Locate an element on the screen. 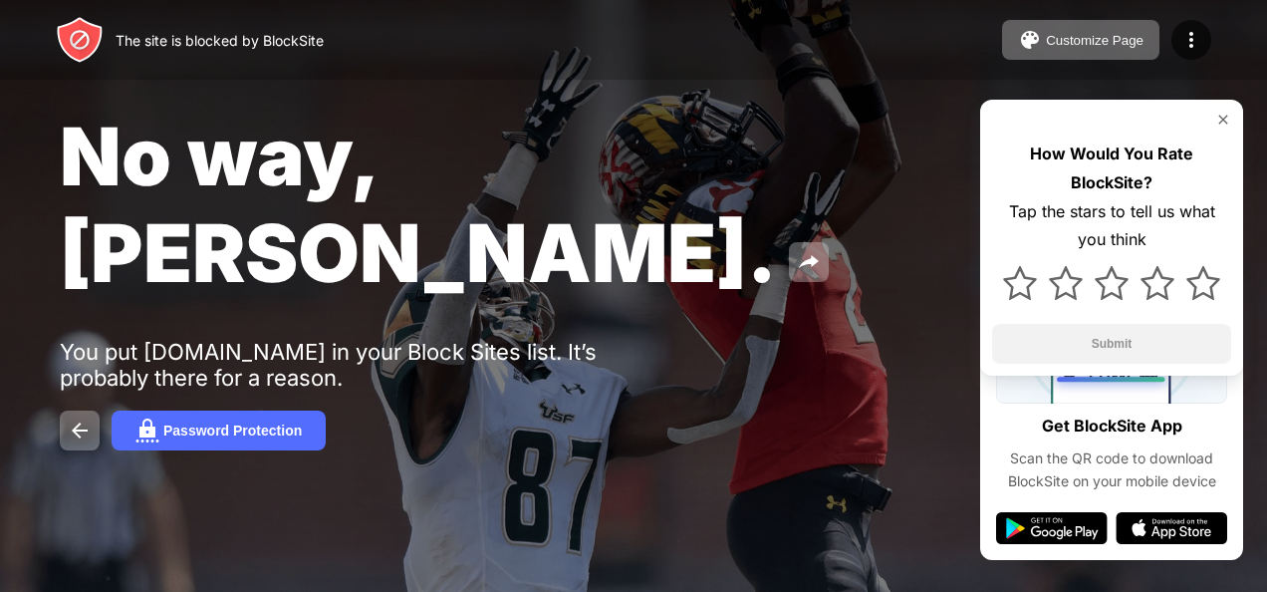 This screenshot has height=592, width=1267. button: Submit is located at coordinates (1112, 344).